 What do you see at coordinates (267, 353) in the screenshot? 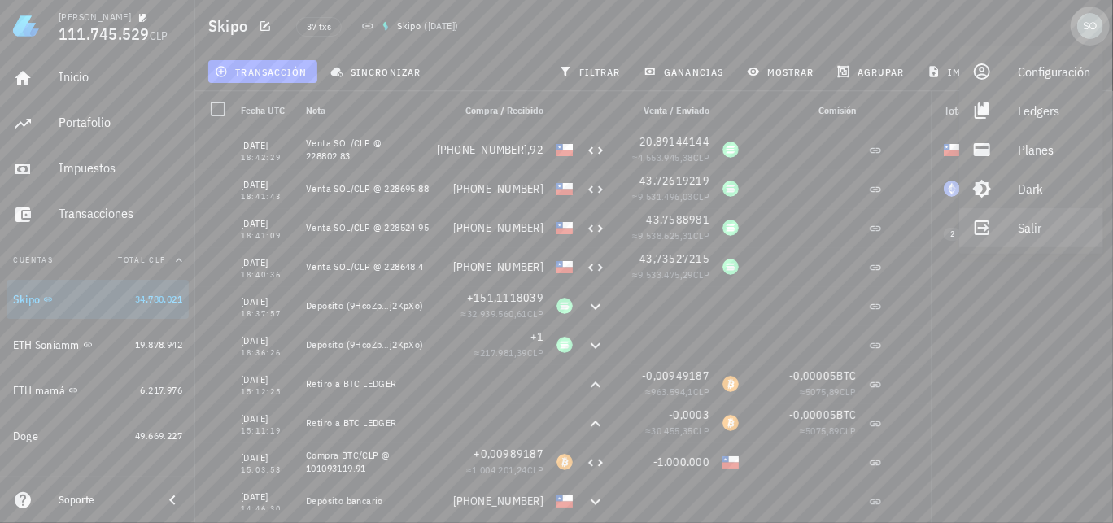
I see `div: 18:36:26` at bounding box center [267, 353].